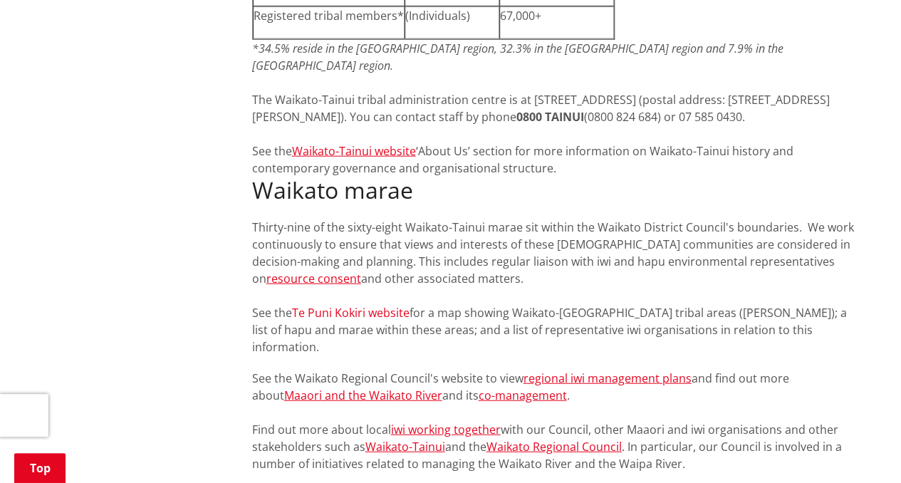 The height and width of the screenshot is (483, 901). I want to click on a: Waikato Regional Council, so click(554, 446).